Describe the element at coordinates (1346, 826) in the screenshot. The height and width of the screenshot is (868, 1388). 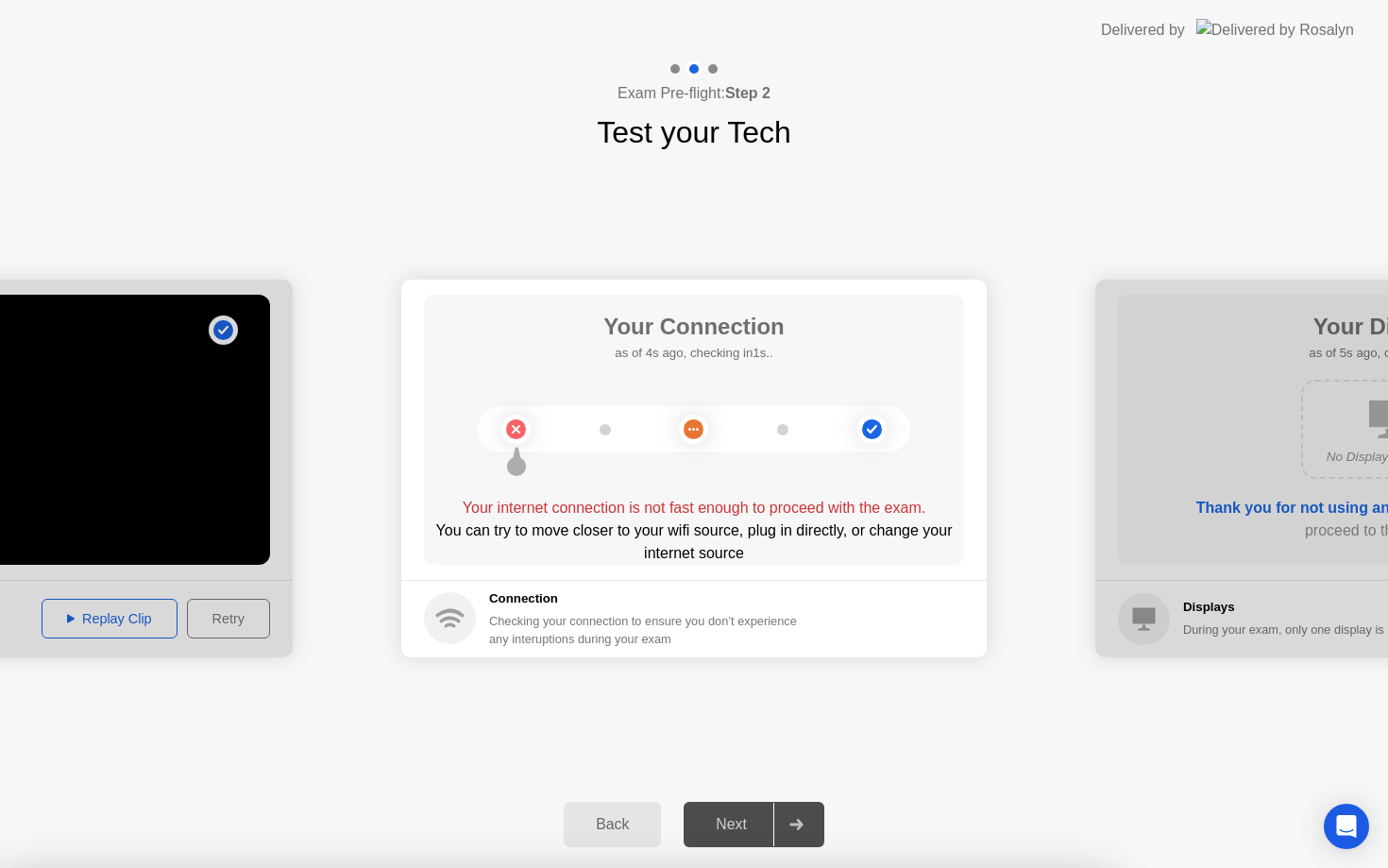
I see `div: Open Intercom Messenger` at that location.